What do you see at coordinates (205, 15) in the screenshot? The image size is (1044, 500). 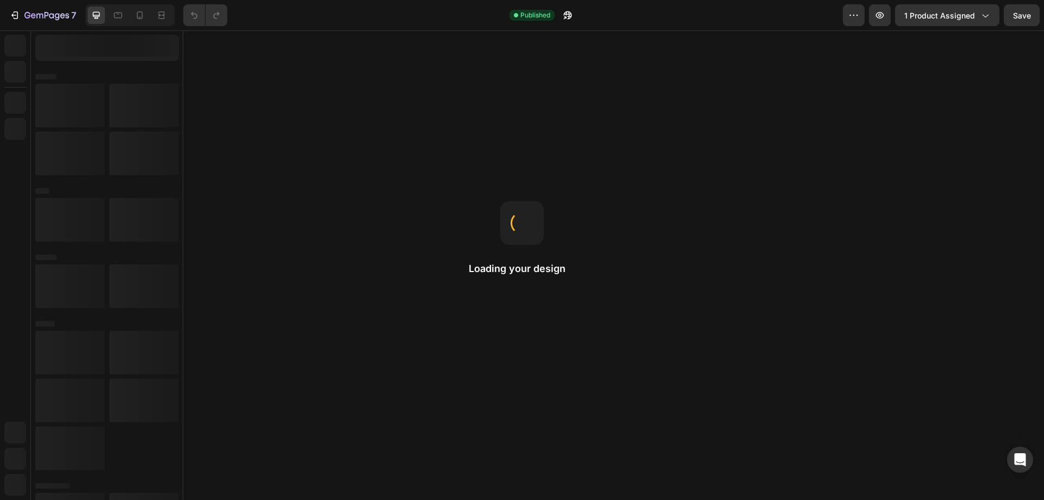 I see `div: Undo/Redo` at bounding box center [205, 15].